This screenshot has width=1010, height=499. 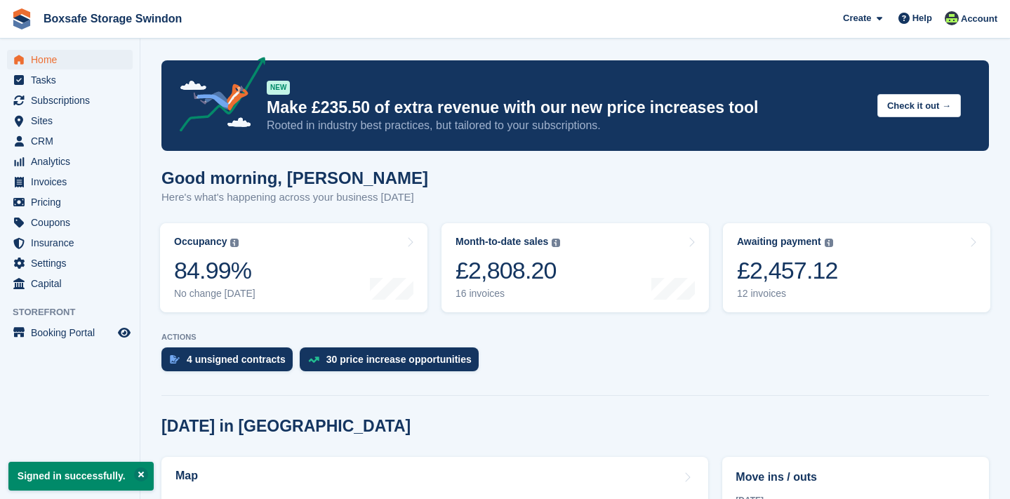 What do you see at coordinates (779, 242) in the screenshot?
I see `div: Awaiting payment` at bounding box center [779, 242].